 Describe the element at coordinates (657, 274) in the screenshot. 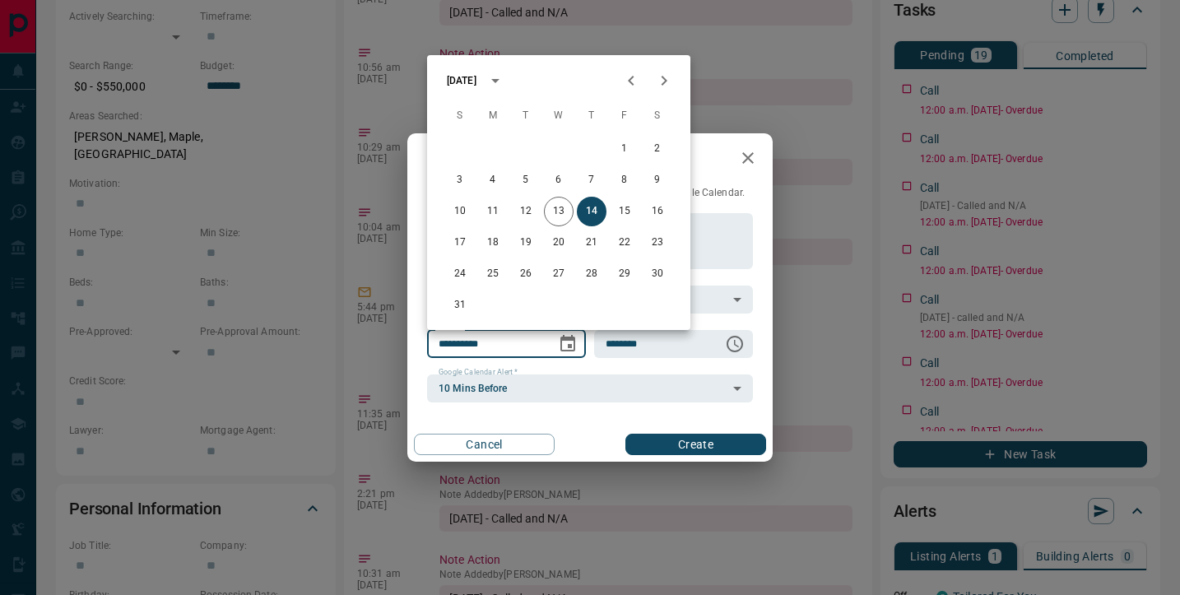

I see `button: 30` at that location.